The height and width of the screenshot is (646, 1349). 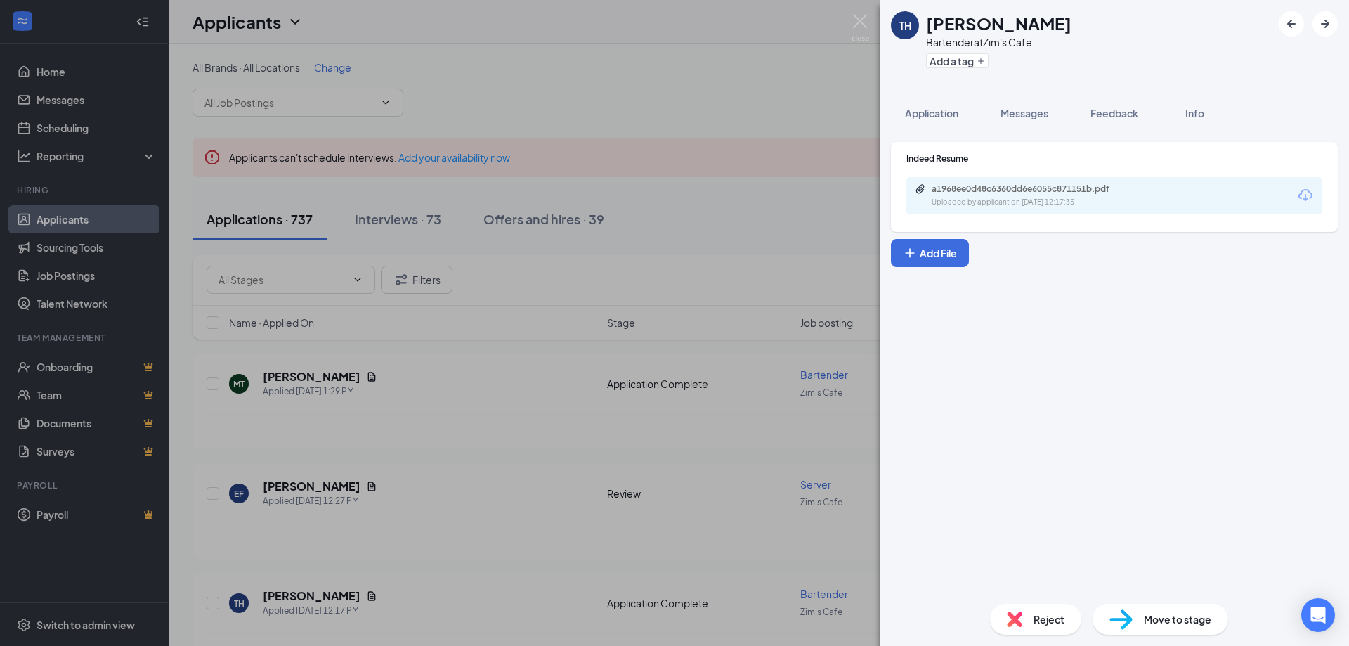 What do you see at coordinates (1030, 189) in the screenshot?
I see `div: a1968ee0d48c6360dd6e6055c871151b.pdf` at bounding box center [1030, 189].